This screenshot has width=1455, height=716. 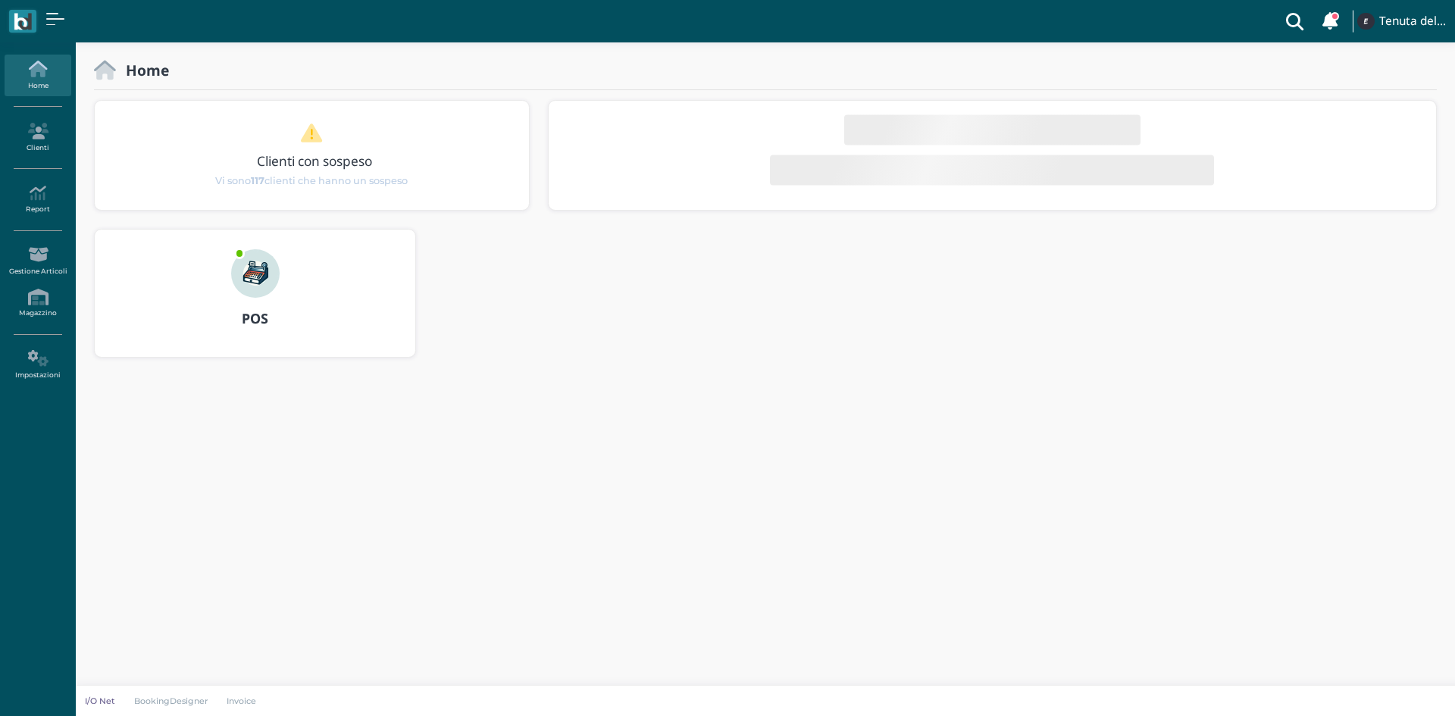 I want to click on a: ... Tenuta del Barco, so click(x=1401, y=21).